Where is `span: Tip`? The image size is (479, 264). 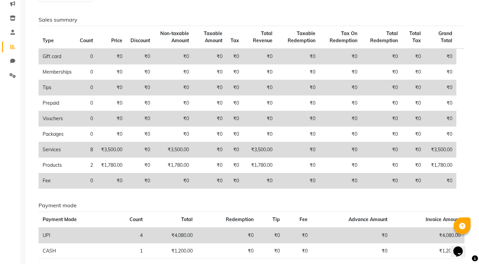
span: Tip is located at coordinates (276, 220).